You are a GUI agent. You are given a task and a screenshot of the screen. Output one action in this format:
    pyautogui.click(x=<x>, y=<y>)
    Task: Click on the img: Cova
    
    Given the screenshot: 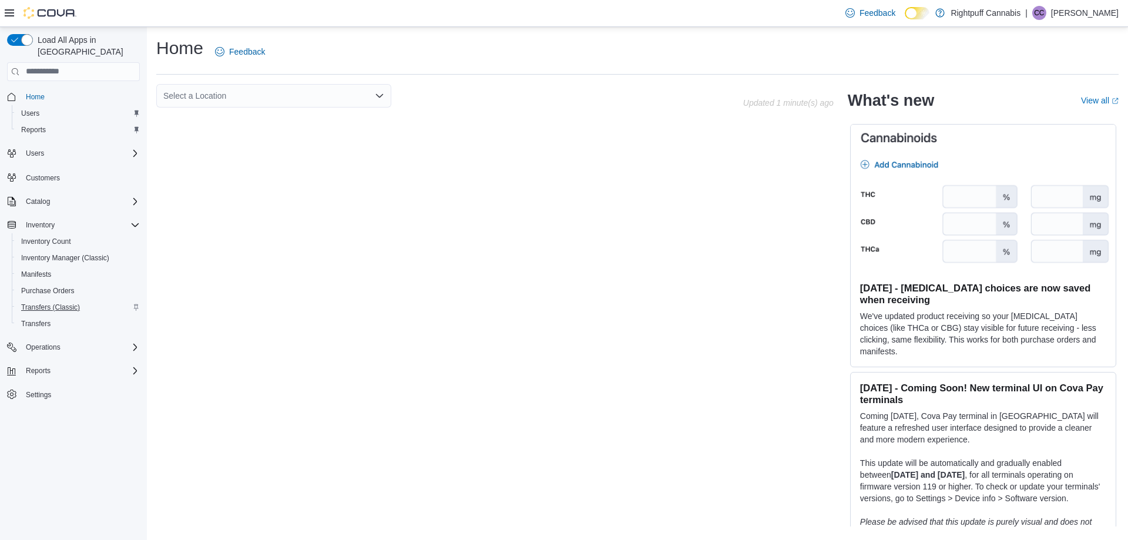 What is the action you would take?
    pyautogui.click(x=50, y=13)
    